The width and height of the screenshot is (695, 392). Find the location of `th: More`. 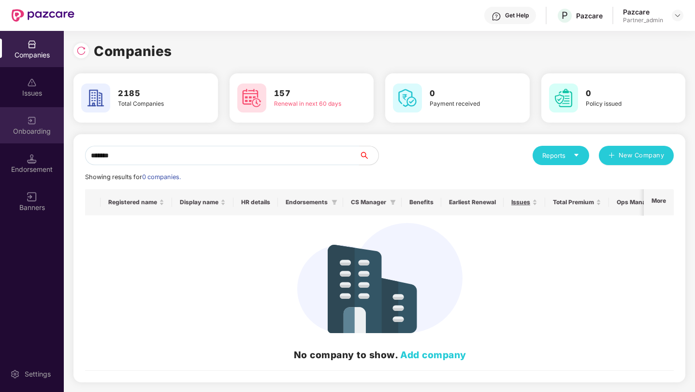

th: More is located at coordinates (658, 202).